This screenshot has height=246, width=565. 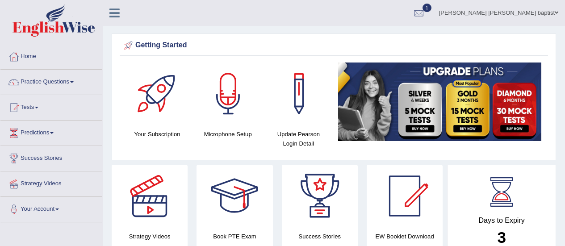 I want to click on h4: Your Subscription, so click(x=157, y=134).